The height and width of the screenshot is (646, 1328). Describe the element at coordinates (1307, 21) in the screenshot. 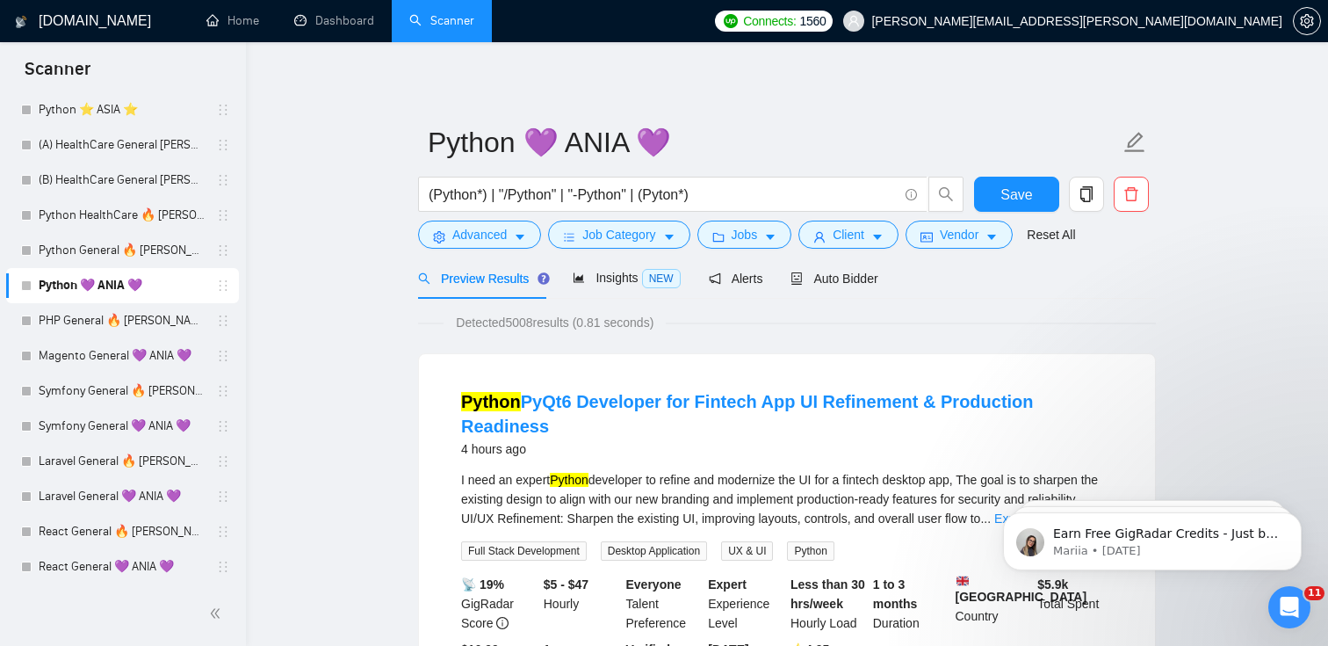

I see `button: setting` at that location.